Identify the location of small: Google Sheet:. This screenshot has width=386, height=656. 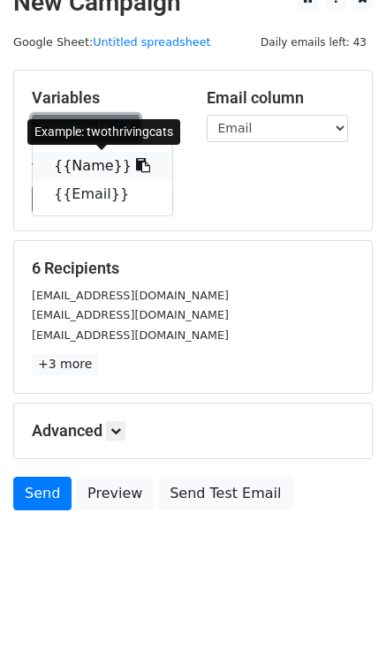
(112, 41).